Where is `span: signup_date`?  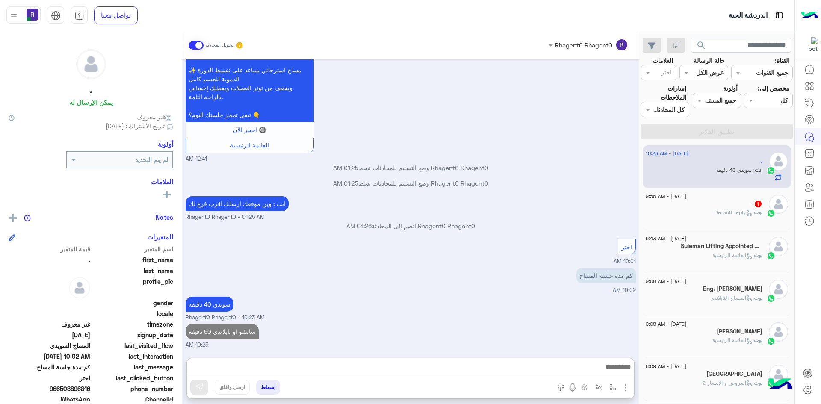 span: signup_date is located at coordinates (133, 335).